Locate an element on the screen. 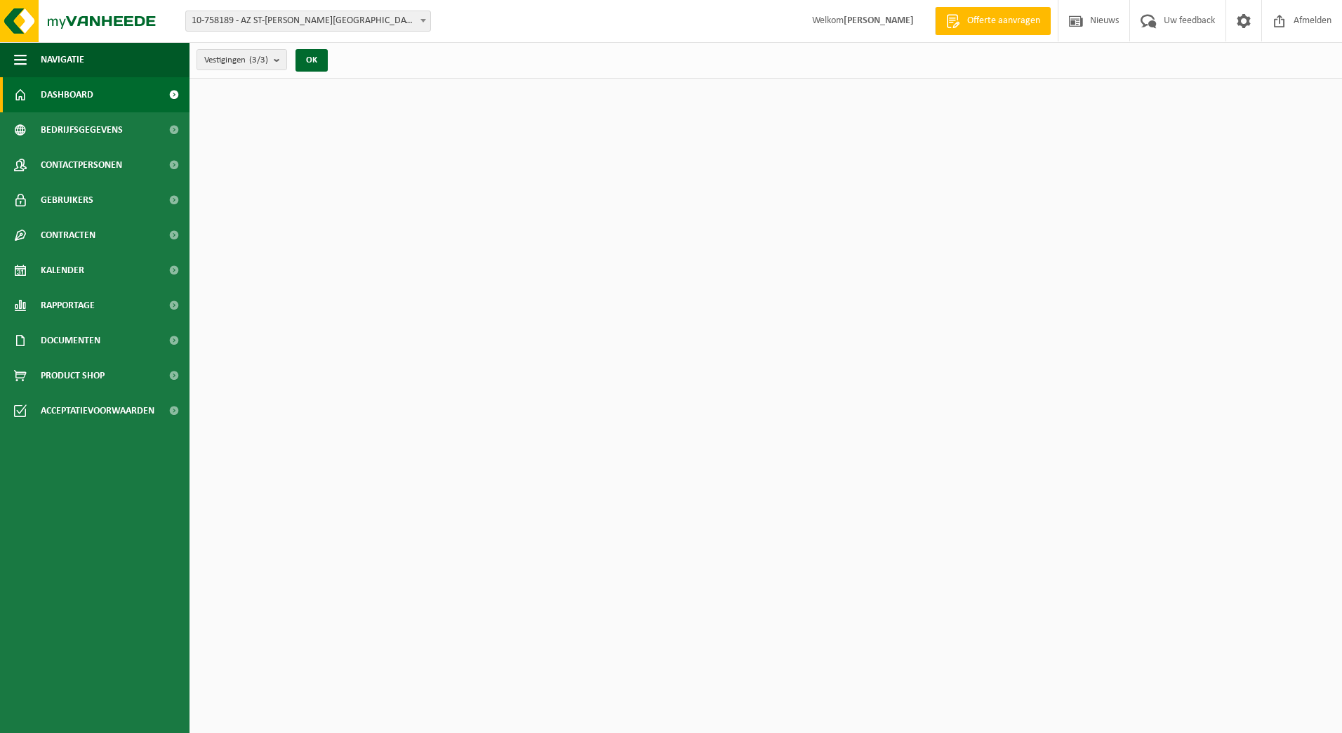 This screenshot has height=733, width=1342. span: Product Shop is located at coordinates (72, 376).